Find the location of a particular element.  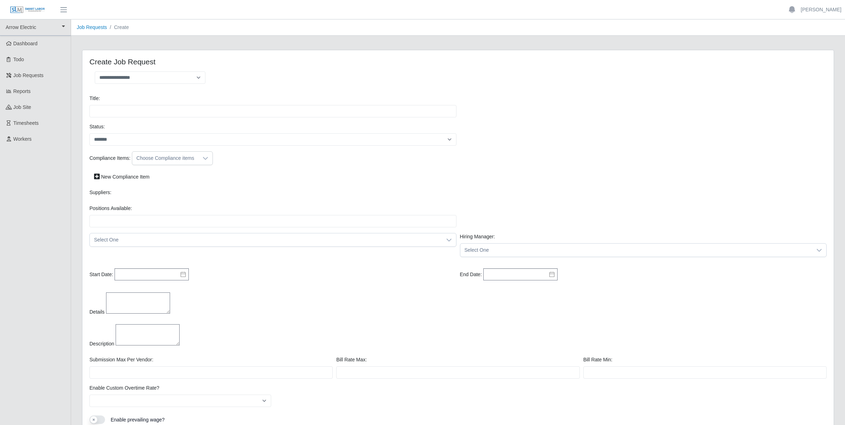

label: Description is located at coordinates (102, 344).